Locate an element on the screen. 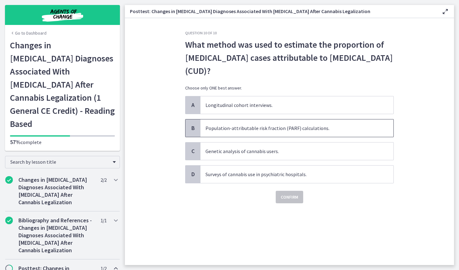 This screenshot has height=270, width=459. span: Population-attributable risk fraction (PARF) calculations. is located at coordinates (297, 128).